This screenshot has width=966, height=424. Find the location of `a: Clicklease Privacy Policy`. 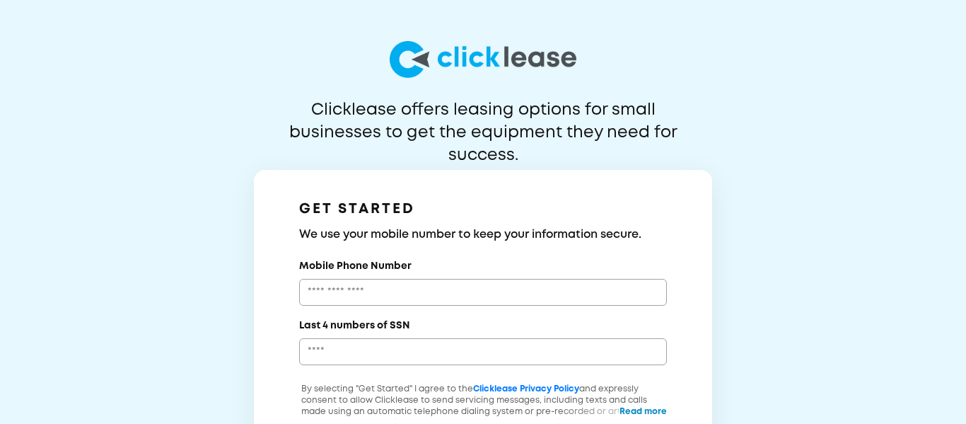

a: Clicklease Privacy Policy is located at coordinates (526, 388).